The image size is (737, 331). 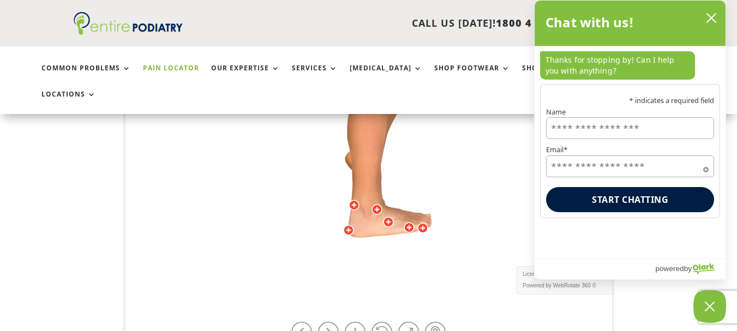 What do you see at coordinates (630, 100) in the screenshot?
I see `p: * indicates a required field` at bounding box center [630, 100].